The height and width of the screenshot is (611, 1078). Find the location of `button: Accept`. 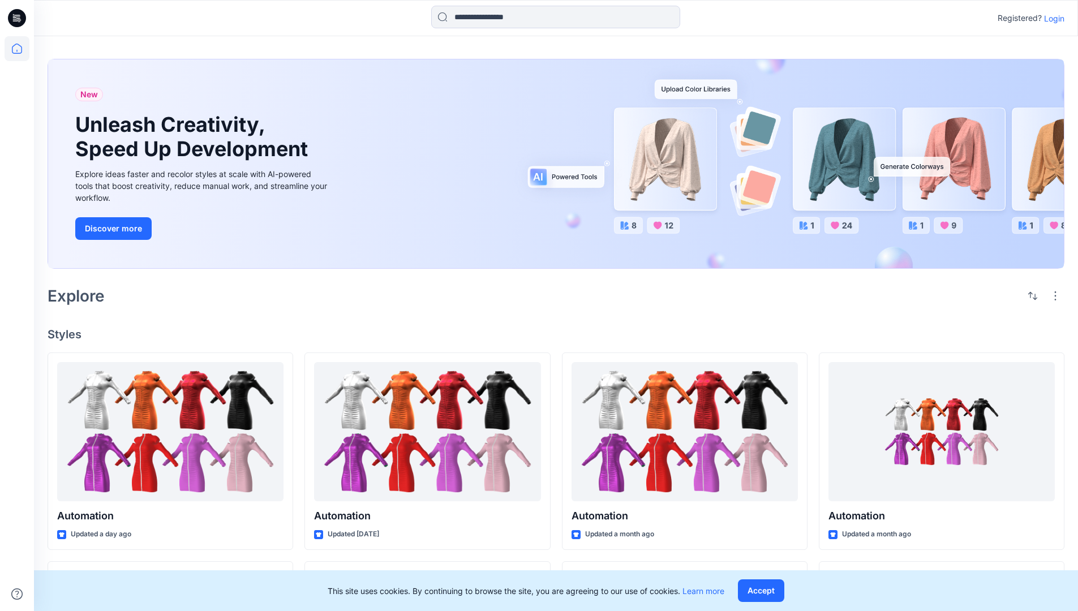

button: Accept is located at coordinates (761, 591).